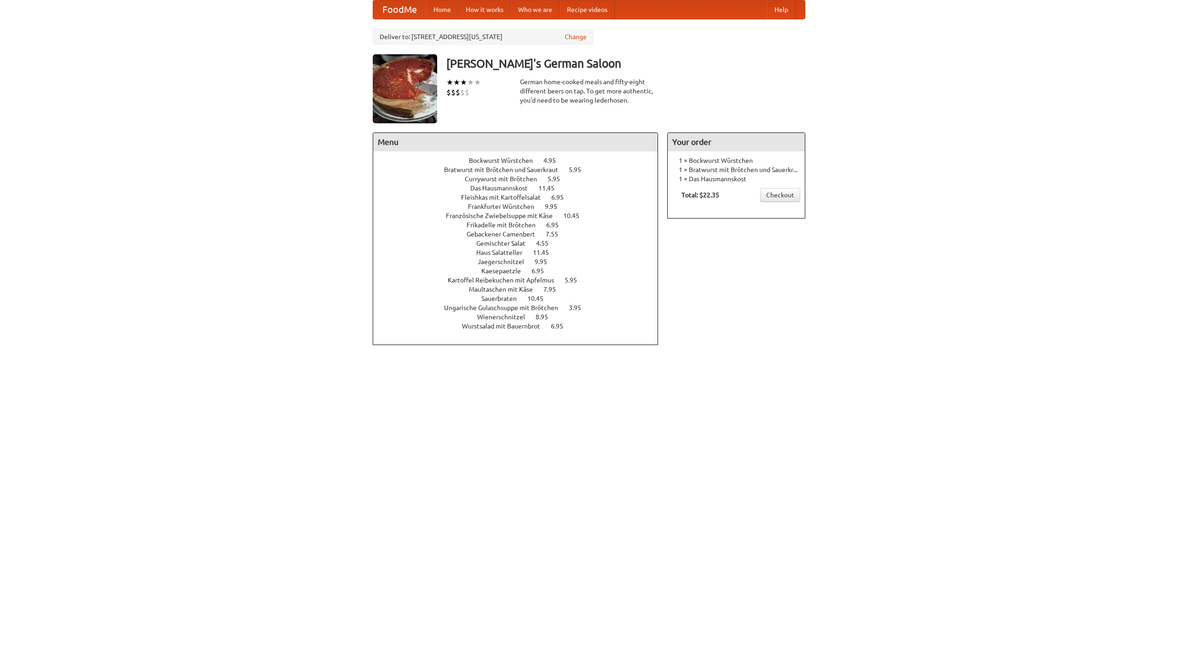 Image resolution: width=1178 pixels, height=651 pixels. Describe the element at coordinates (521, 271) in the screenshot. I see `a: Kaesepaetzle 6.95` at that location.